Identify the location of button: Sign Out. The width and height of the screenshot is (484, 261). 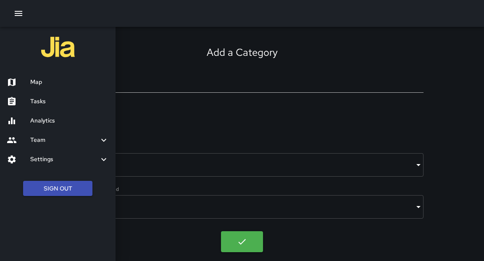
(58, 189).